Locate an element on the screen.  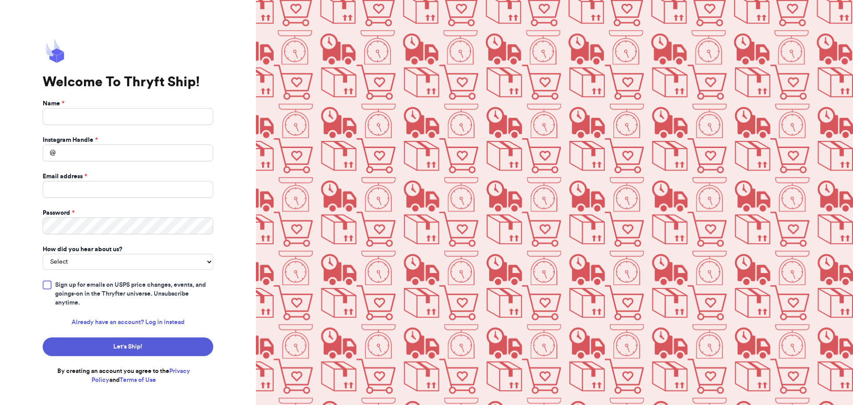
a: Privacy Policy is located at coordinates (141, 375).